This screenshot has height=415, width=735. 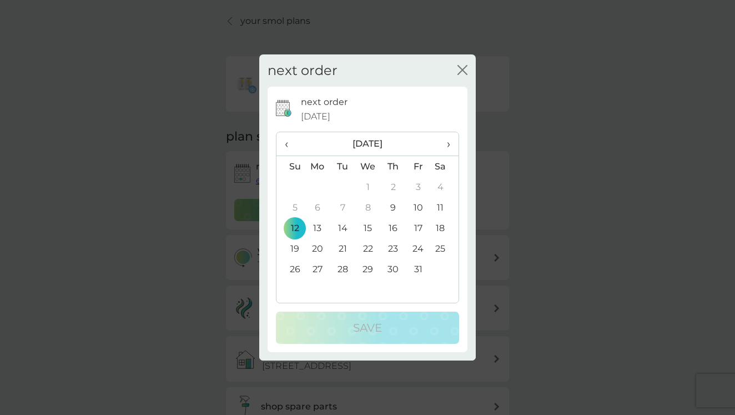 I want to click on td: 8, so click(x=368, y=207).